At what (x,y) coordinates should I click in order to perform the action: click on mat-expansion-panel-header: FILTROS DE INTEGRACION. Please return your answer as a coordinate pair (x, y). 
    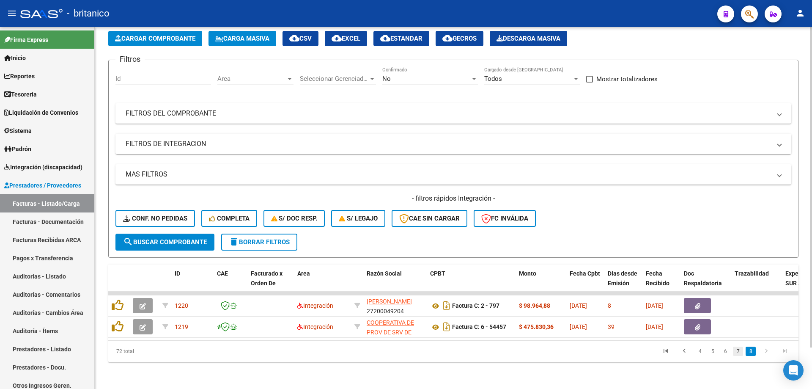
    Looking at the image, I should click on (453, 144).